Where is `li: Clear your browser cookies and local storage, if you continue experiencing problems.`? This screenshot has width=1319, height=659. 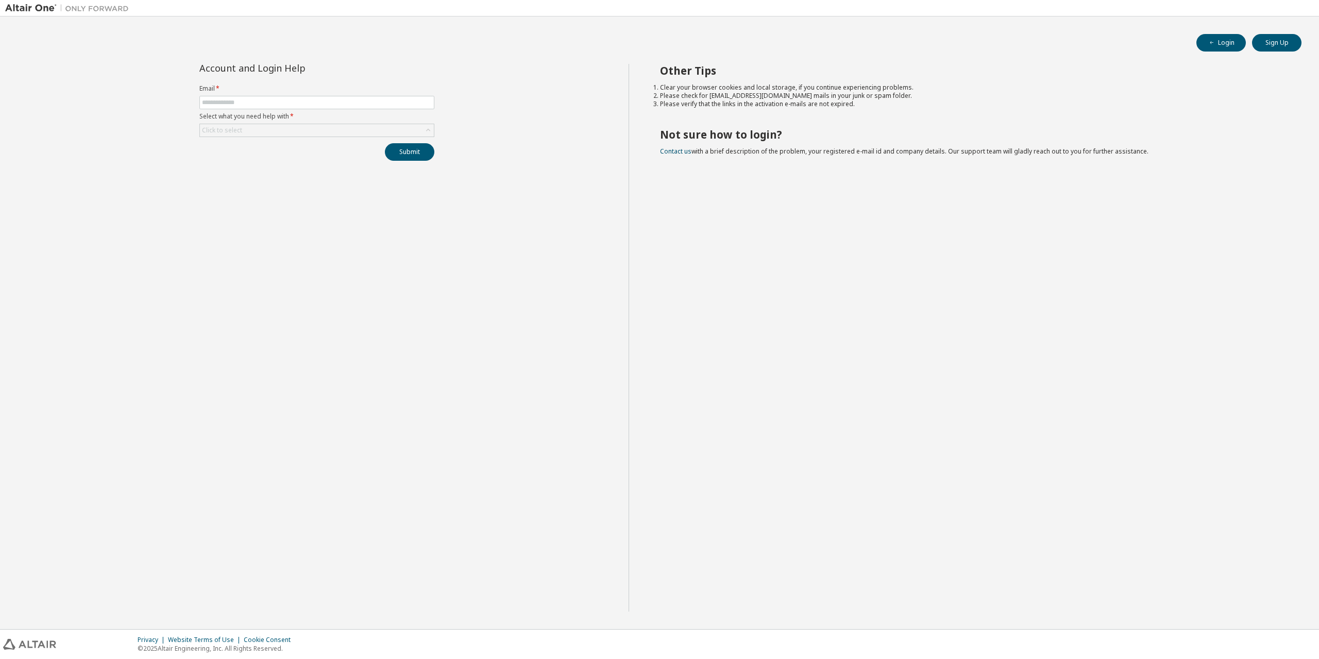 li: Clear your browser cookies and local storage, if you continue experiencing problems. is located at coordinates (972, 88).